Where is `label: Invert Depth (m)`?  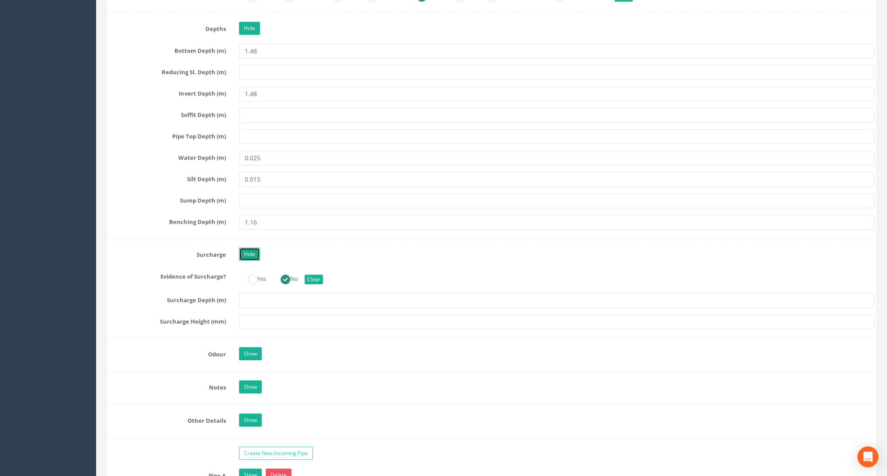 label: Invert Depth (m) is located at coordinates (167, 92).